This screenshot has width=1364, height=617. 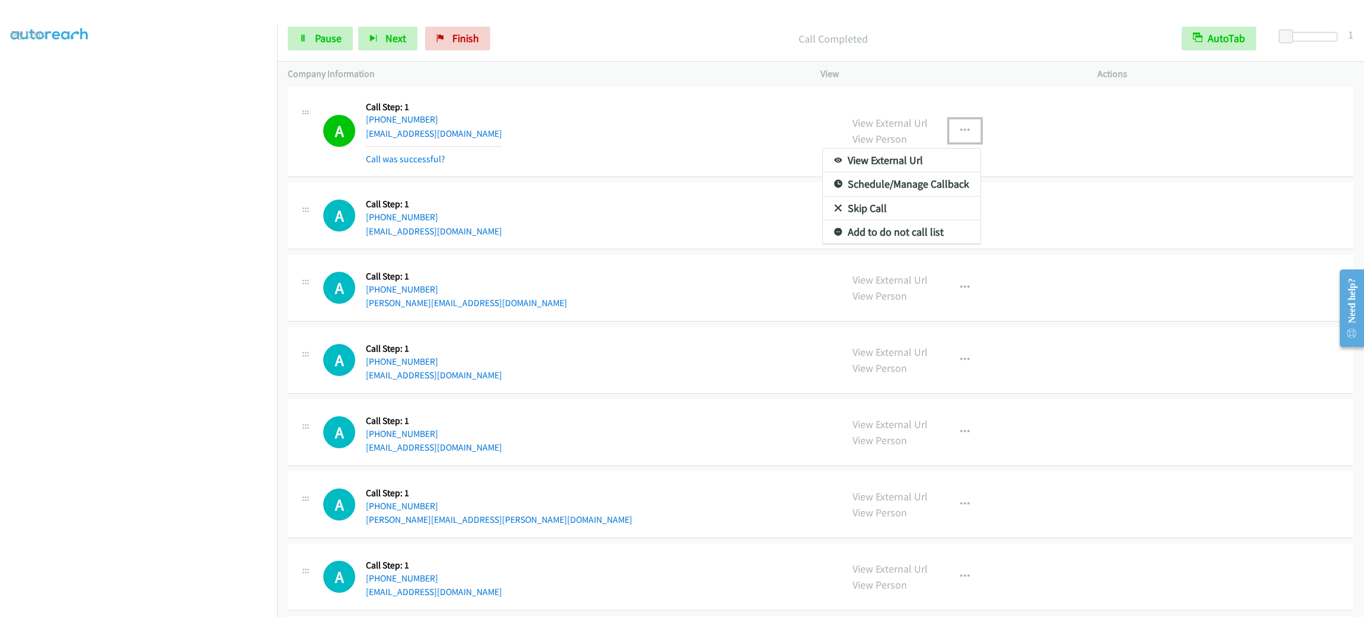 I want to click on a: View External Url, so click(x=902, y=160).